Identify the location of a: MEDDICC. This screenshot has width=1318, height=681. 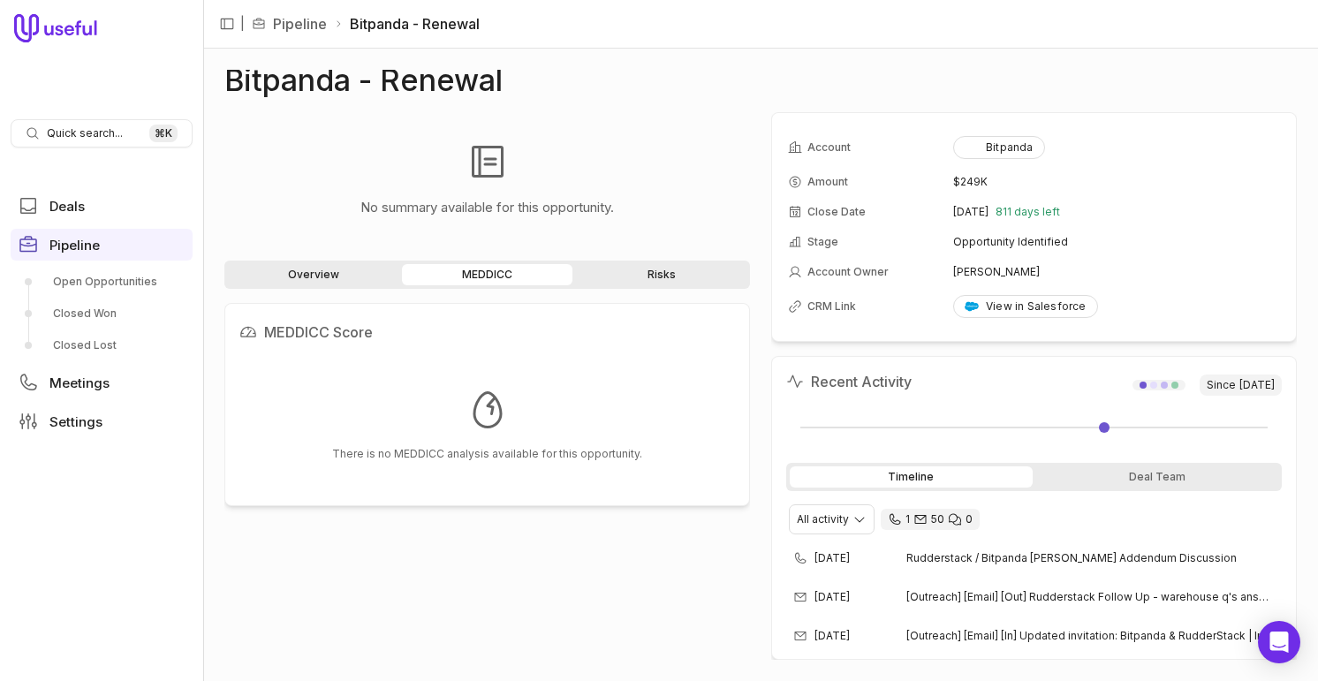
(487, 275).